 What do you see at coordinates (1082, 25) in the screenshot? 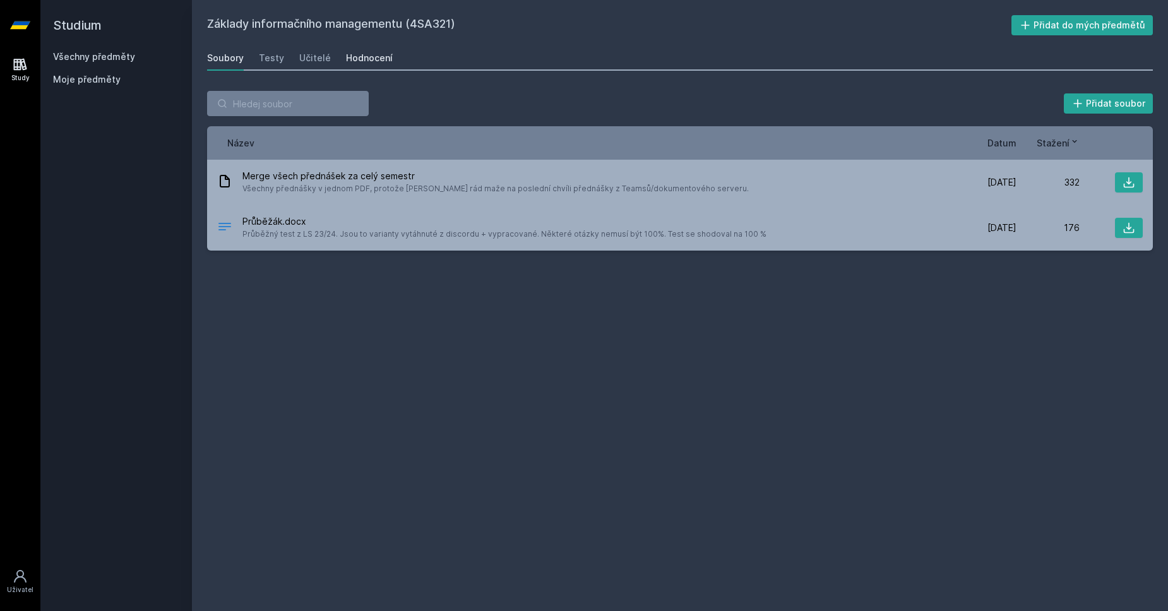
I see `button: Přidat do mých předmětů` at bounding box center [1082, 25].